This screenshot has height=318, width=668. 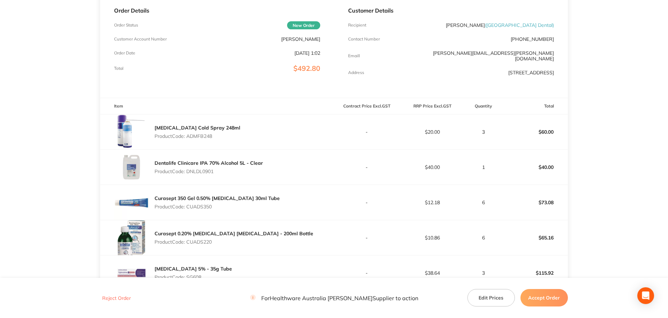 I want to click on p: $65.16, so click(x=535, y=238).